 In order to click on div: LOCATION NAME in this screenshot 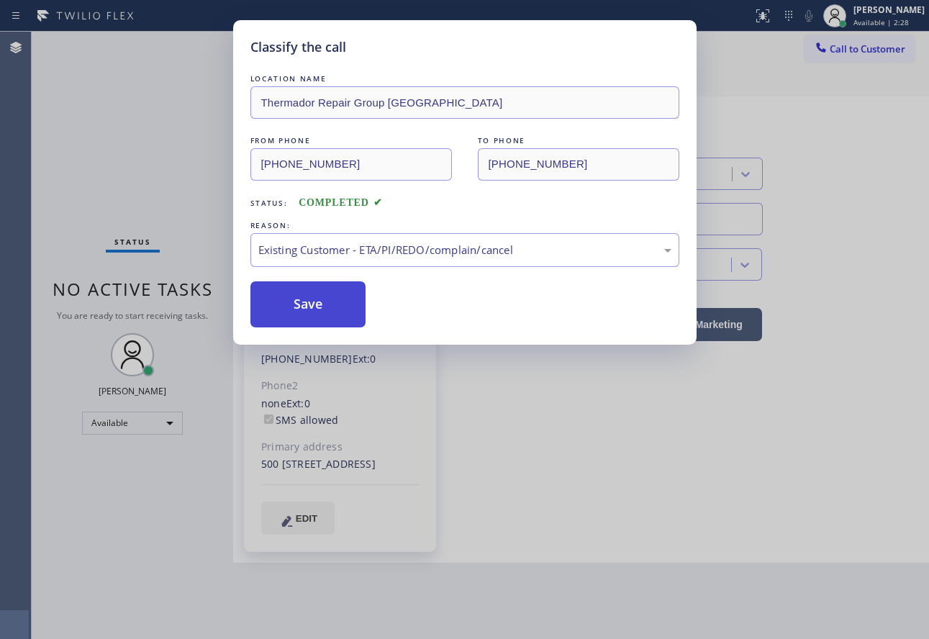, I will do `click(465, 78)`.